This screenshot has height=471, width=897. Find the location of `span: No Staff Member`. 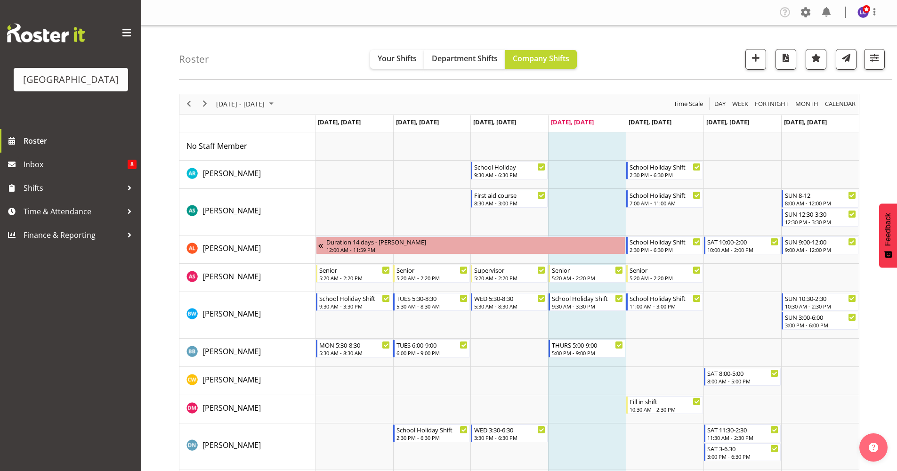

span: No Staff Member is located at coordinates (217, 146).